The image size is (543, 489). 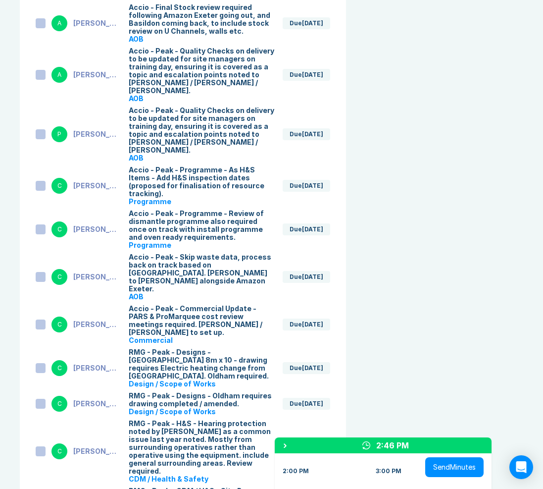 I want to click on button: SendMinutes, so click(x=455, y=467).